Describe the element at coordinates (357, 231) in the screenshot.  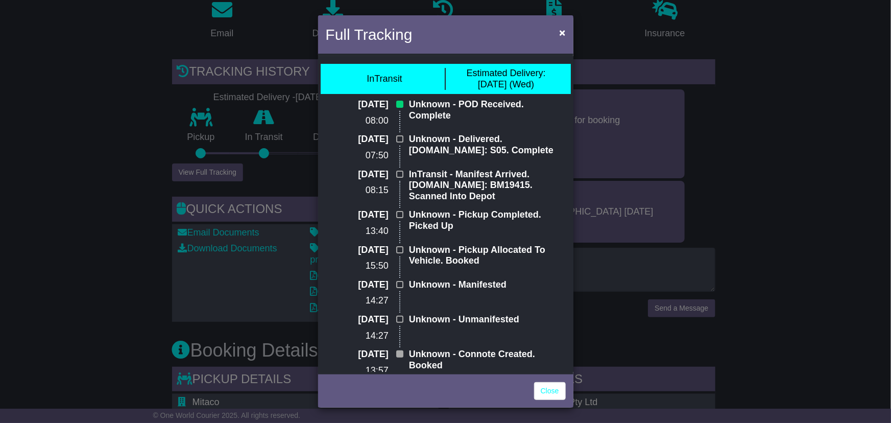
I see `p: 13:40` at that location.